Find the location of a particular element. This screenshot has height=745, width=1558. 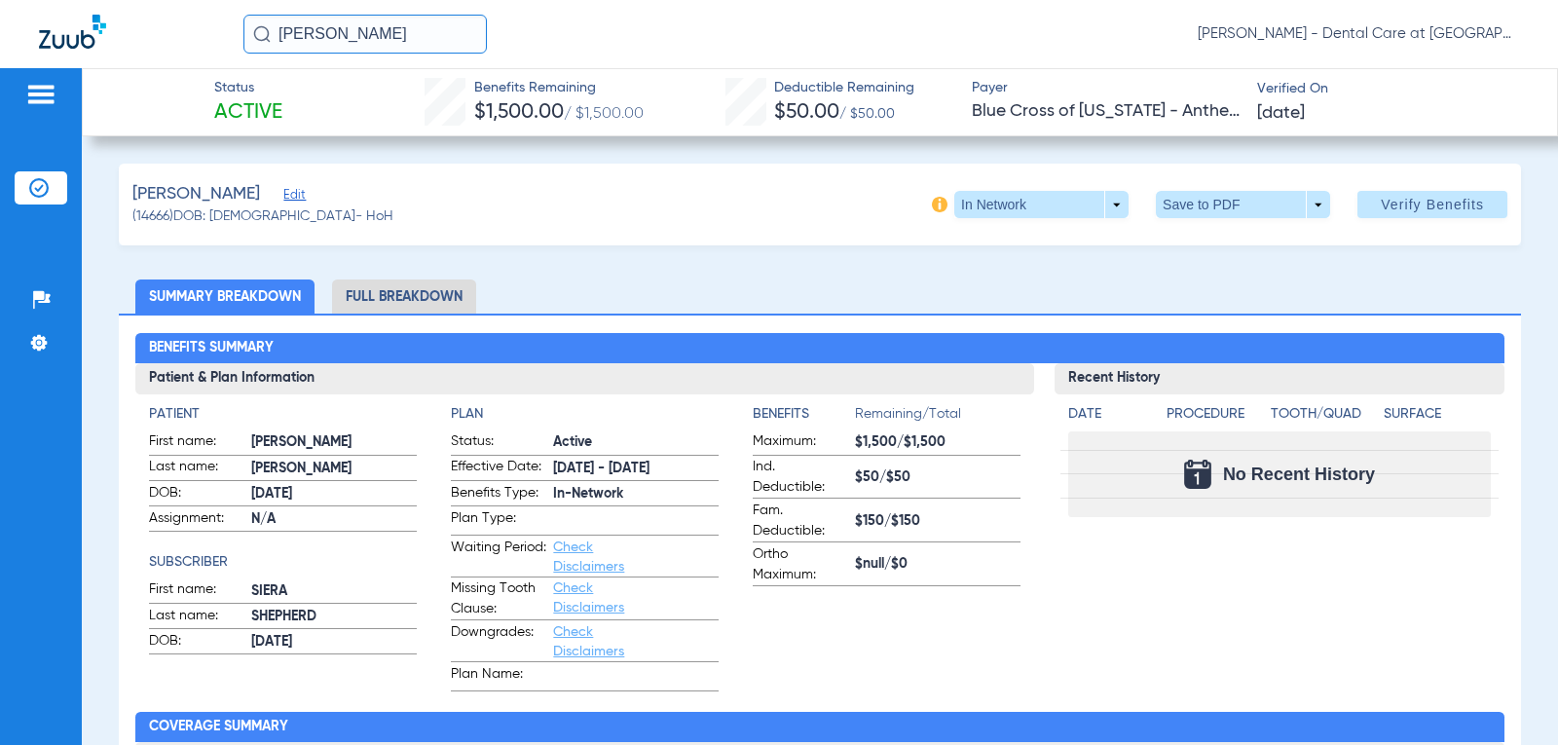

h4: Benefits is located at coordinates (804, 414).